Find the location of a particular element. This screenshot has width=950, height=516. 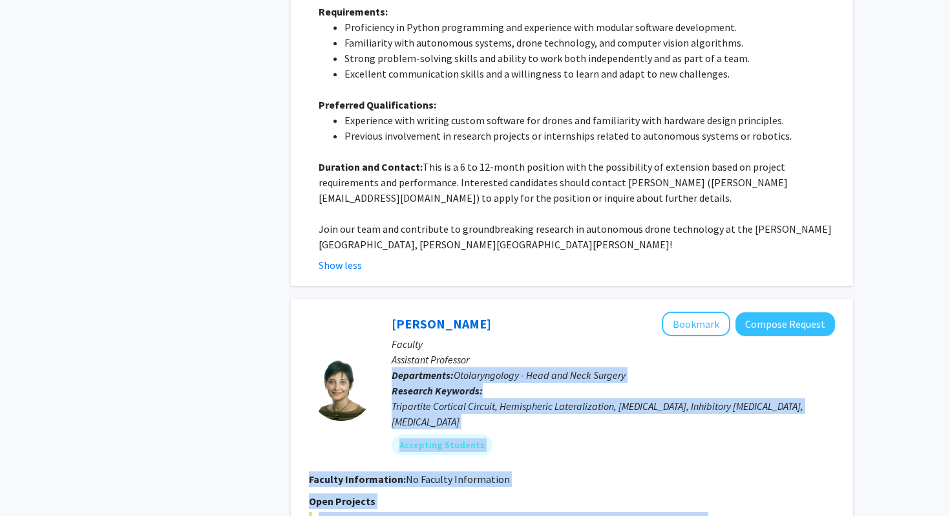

strong: Requirements: is located at coordinates (353, 12).